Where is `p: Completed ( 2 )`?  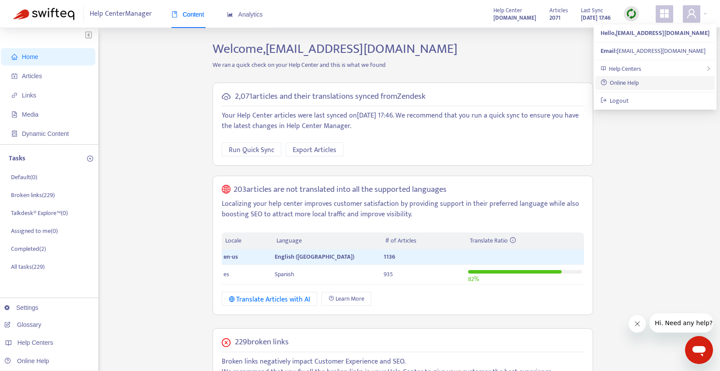 p: Completed ( 2 ) is located at coordinates (28, 249).